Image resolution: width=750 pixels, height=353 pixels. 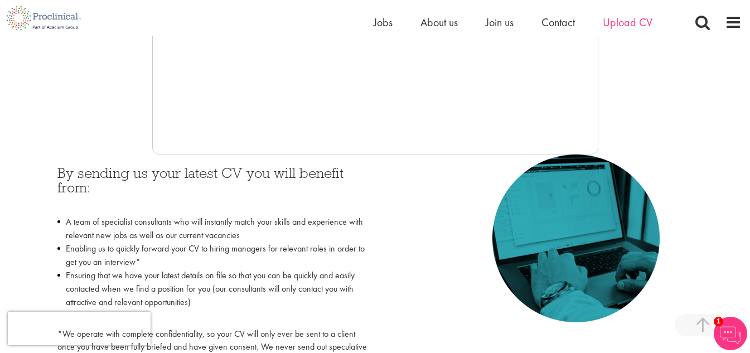 I want to click on a: Jobs, so click(x=383, y=22).